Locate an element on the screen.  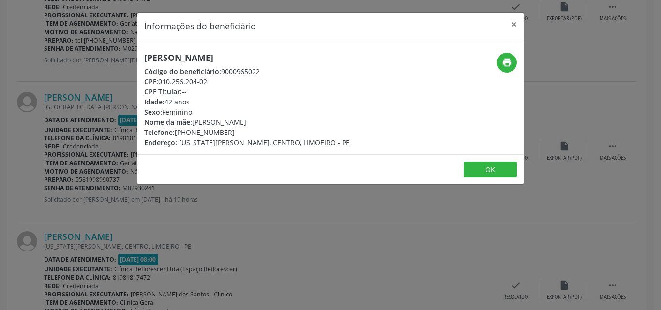
span: Nome da mãe: is located at coordinates (168, 122).